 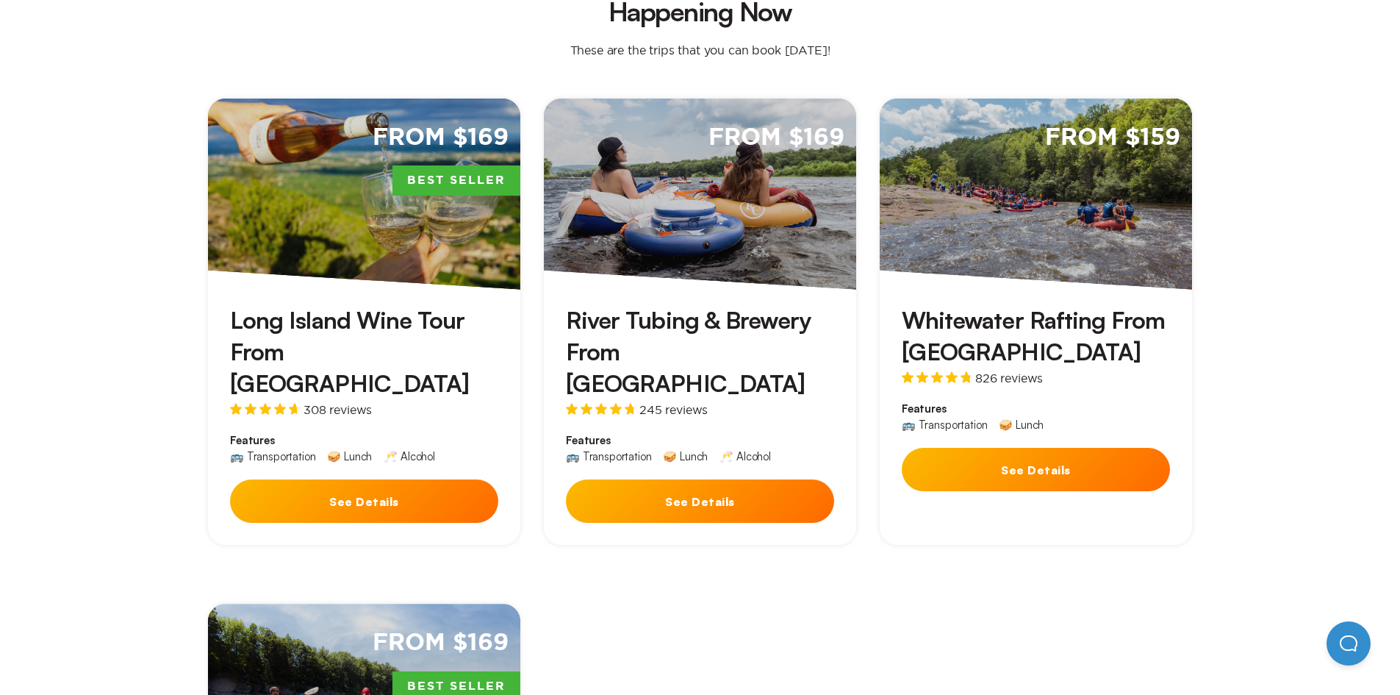 I want to click on span: Best Seller, so click(x=457, y=181).